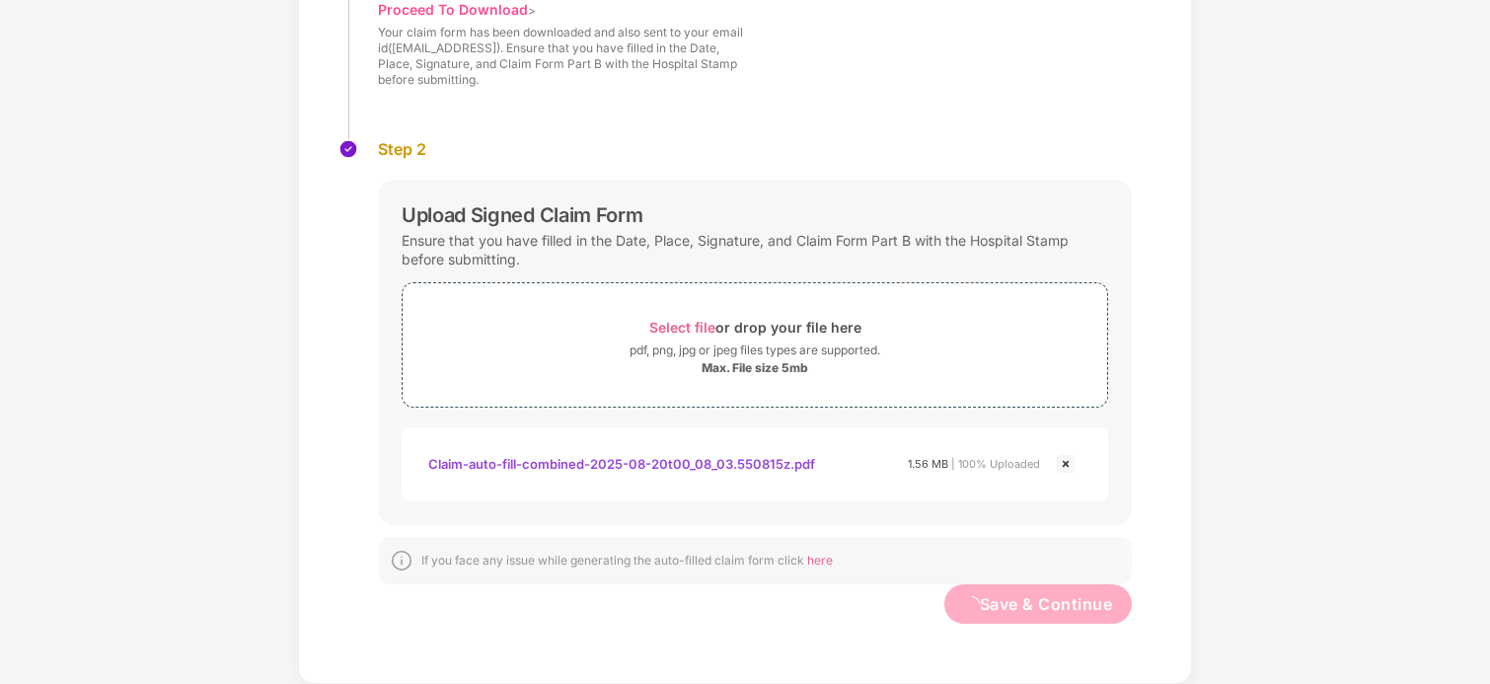 This screenshot has height=684, width=1490. I want to click on div: Step 2, so click(755, 149).